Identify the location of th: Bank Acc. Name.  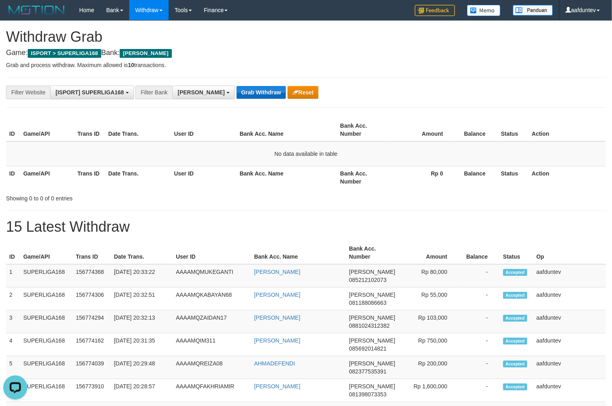
(287, 130).